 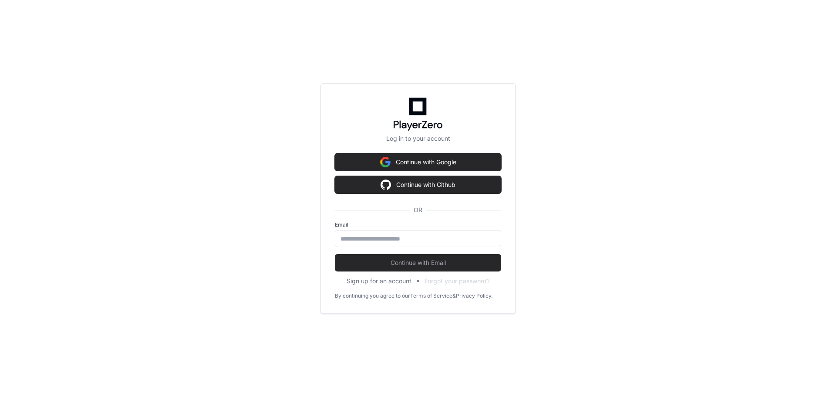 I want to click on button: Continue with Github, so click(x=418, y=185).